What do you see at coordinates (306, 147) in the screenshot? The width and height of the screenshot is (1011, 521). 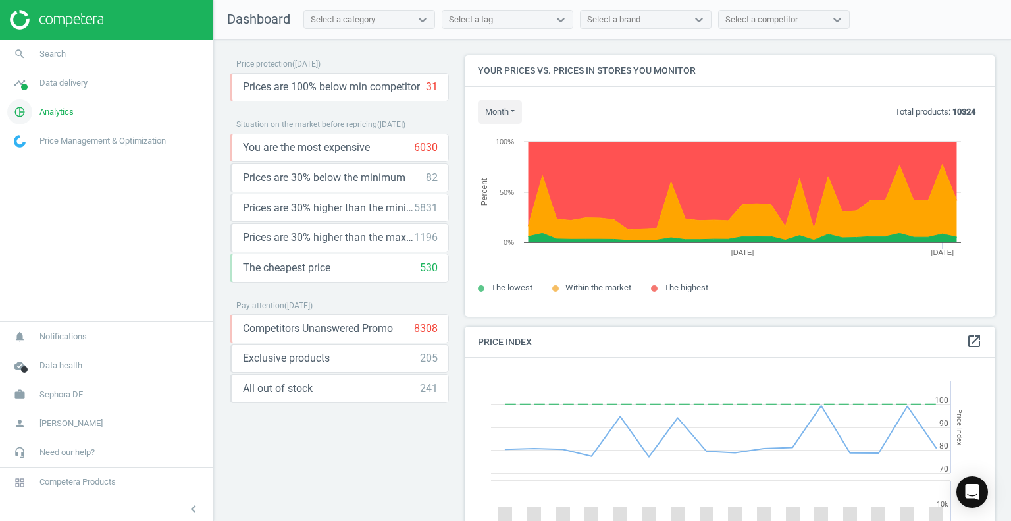 I see `span: You are the most expensive` at bounding box center [306, 147].